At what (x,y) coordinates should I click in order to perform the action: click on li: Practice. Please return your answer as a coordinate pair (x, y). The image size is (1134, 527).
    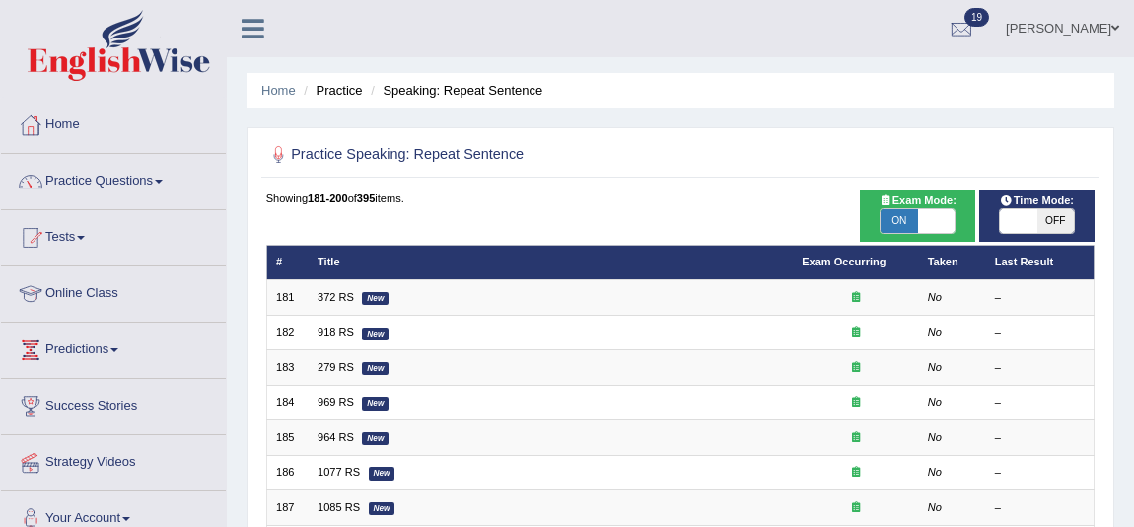
    Looking at the image, I should click on (330, 90).